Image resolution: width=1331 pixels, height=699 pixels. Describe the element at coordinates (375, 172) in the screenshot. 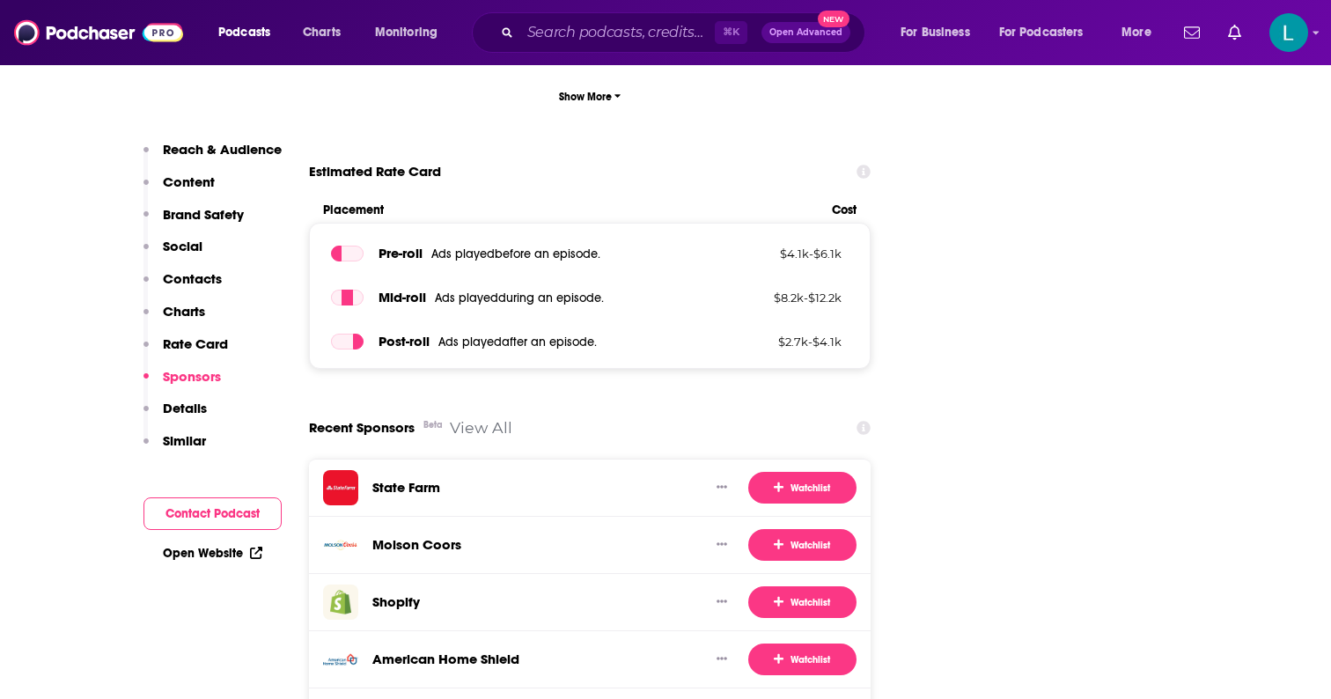

I see `span: Estimated Rate Card` at that location.